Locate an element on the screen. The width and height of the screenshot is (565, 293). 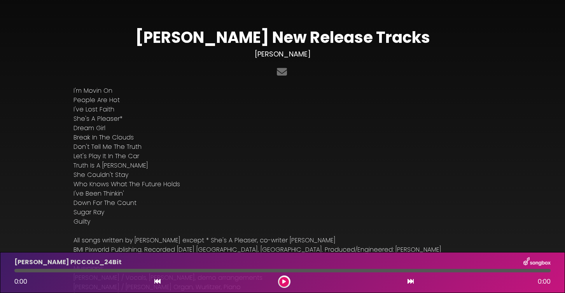
p: I've Been Thinkin' is located at coordinates (283, 193).